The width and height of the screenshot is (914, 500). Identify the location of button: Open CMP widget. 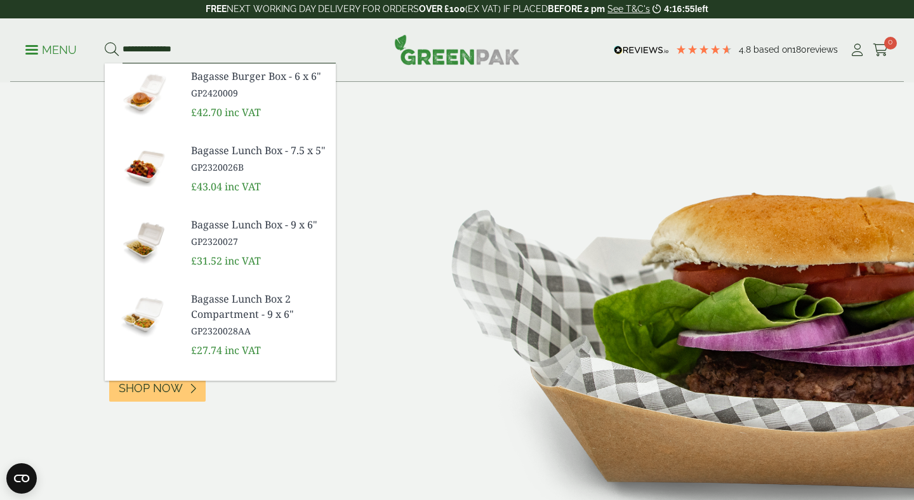
(22, 479).